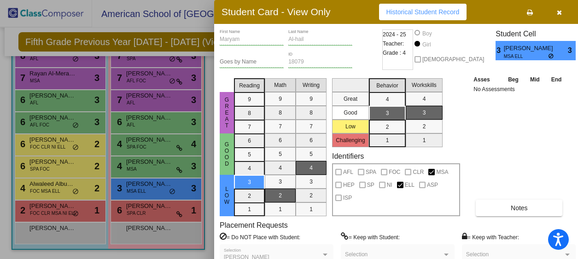 This screenshot has height=259, width=578. I want to click on span: Low, so click(226, 196).